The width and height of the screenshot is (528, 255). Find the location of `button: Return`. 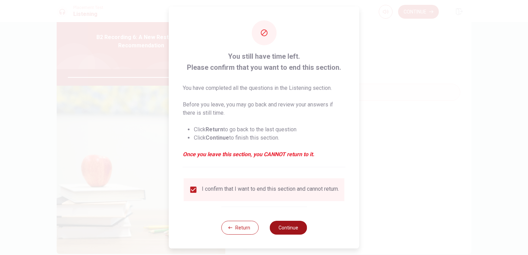

button: Return is located at coordinates (240, 228).